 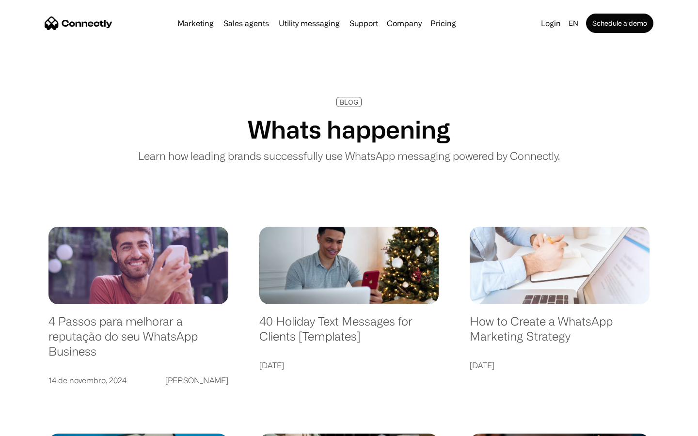 I want to click on a: 4 Passos para melhorar a reputação do seu WhatsApp Business, so click(x=138, y=341).